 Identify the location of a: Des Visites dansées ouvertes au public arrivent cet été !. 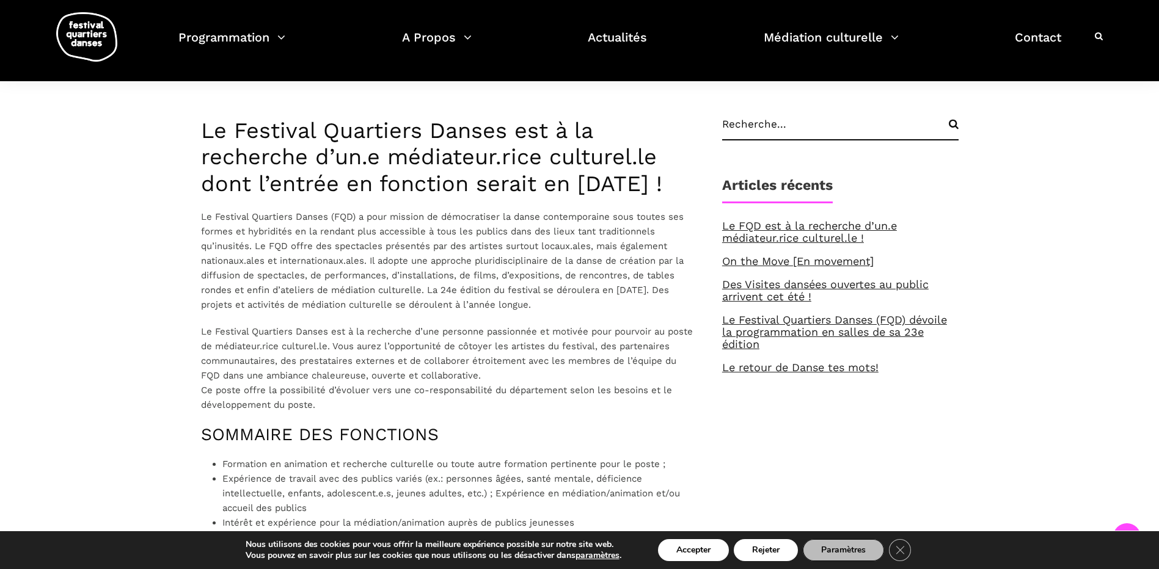
(825, 290).